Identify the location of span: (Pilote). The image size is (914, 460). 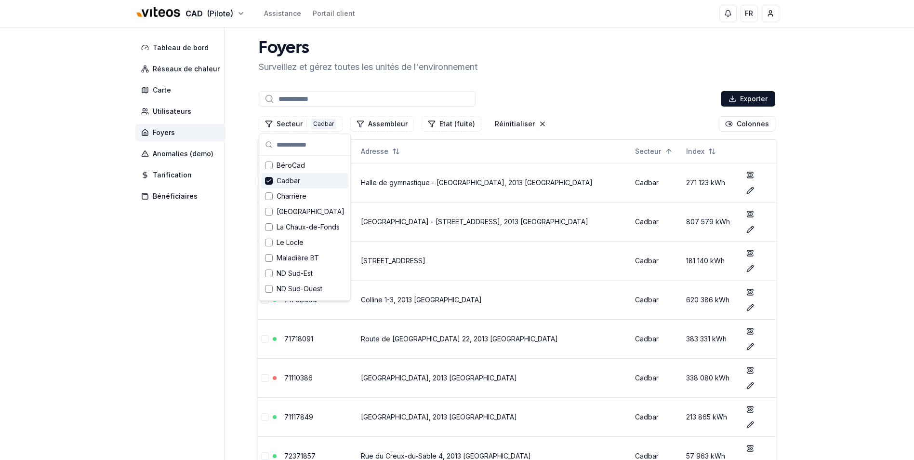
(220, 13).